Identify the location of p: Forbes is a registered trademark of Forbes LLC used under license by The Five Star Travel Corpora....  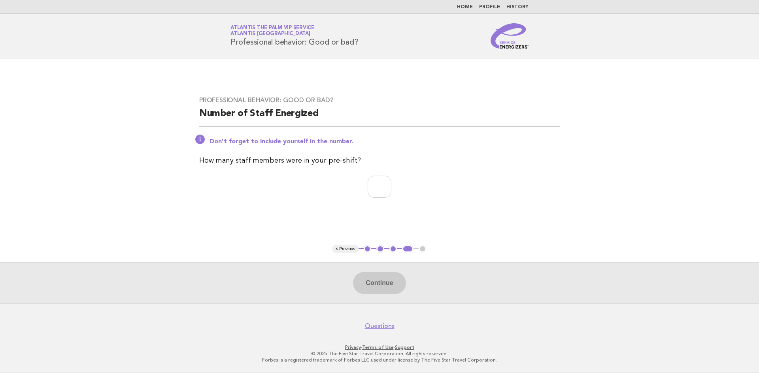
(379, 360).